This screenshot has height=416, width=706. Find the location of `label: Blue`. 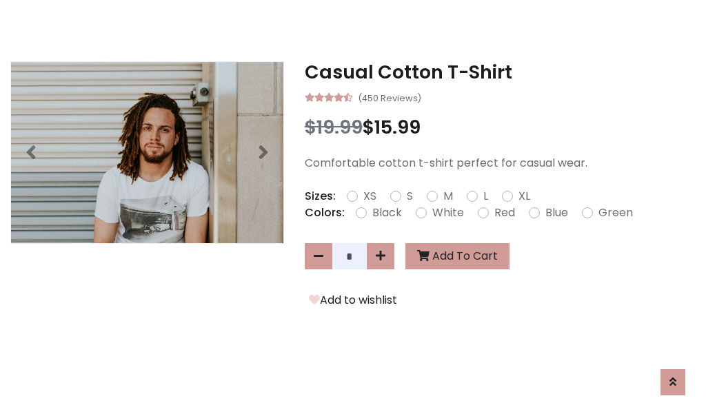

label: Blue is located at coordinates (556, 213).